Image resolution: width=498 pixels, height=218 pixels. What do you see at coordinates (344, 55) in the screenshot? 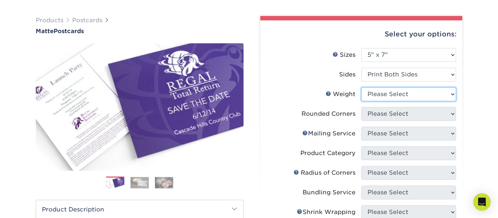
I see `div: Sizes` at bounding box center [344, 55].